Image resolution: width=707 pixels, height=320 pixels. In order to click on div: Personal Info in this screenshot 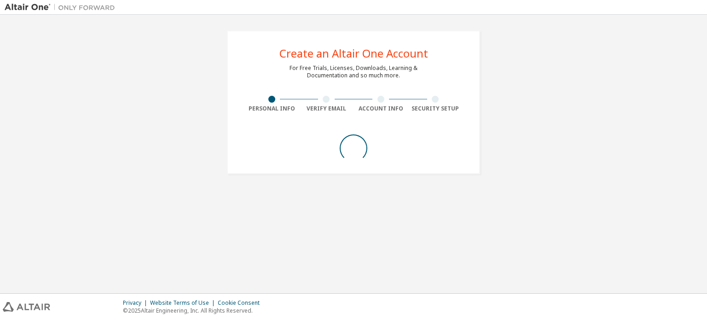, I will do `click(272, 109)`.